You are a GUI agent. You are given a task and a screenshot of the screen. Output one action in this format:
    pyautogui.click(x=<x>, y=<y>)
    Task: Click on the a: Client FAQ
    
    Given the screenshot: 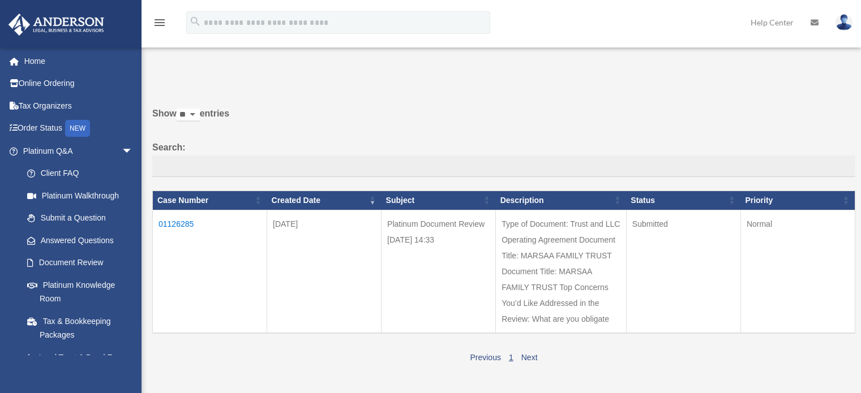 What is the action you would take?
    pyautogui.click(x=80, y=174)
    